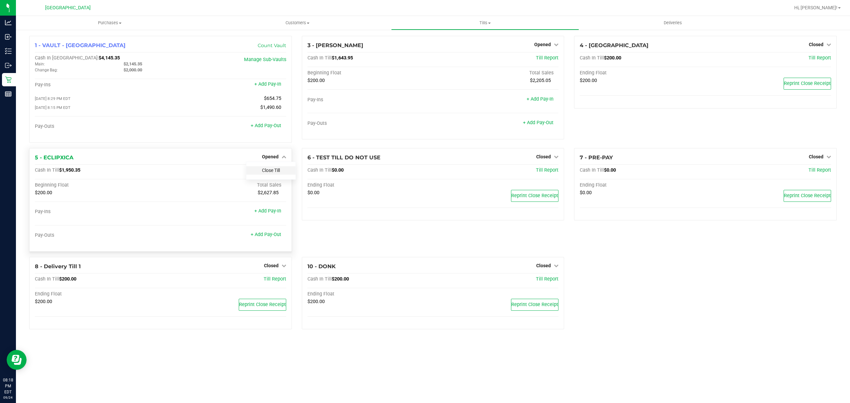 This screenshot has width=850, height=403. Describe the element at coordinates (8, 65) in the screenshot. I see `inline-svg: Outbound` at that location.